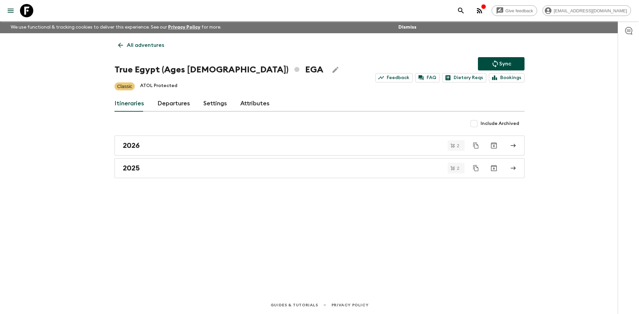 Image resolution: width=639 pixels, height=314 pixels. I want to click on button: Edit Adventure Title, so click(335, 70).